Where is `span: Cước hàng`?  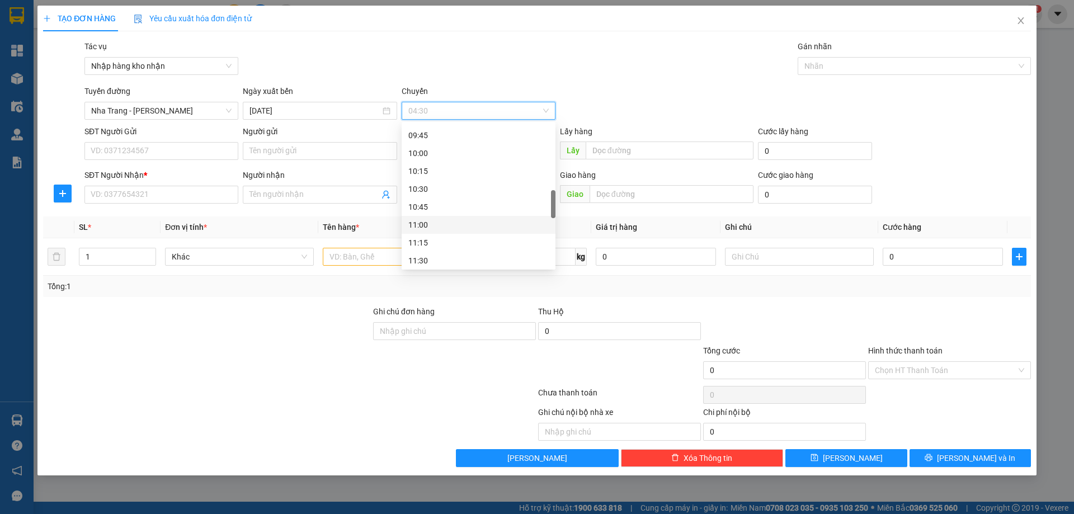 span: Cước hàng is located at coordinates (902, 227).